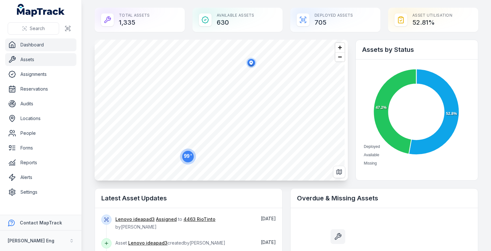 This screenshot has width=491, height=251. Describe the element at coordinates (417, 50) in the screenshot. I see `h2: Assets by Status` at that location.